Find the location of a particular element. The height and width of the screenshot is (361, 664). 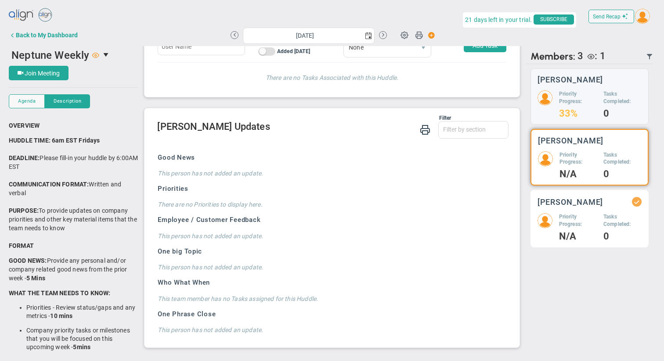

h4: There are no Priorities to display here. is located at coordinates (329, 205).